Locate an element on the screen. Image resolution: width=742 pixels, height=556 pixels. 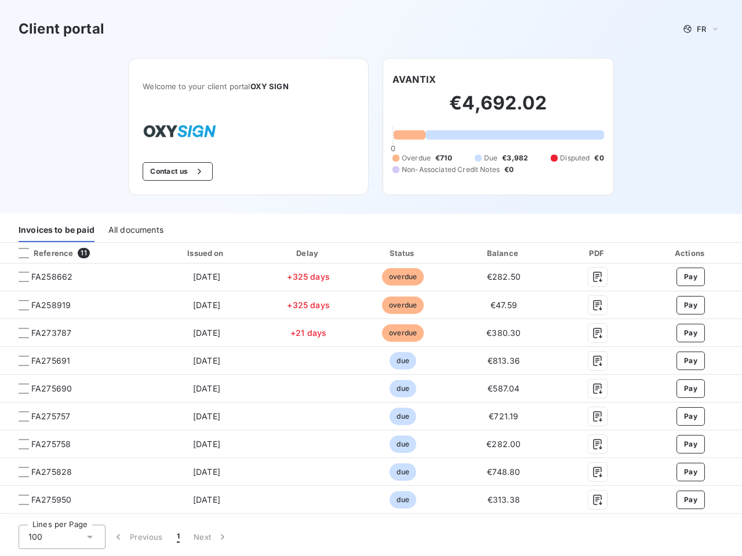
span: €587.04 is located at coordinates (503, 388).